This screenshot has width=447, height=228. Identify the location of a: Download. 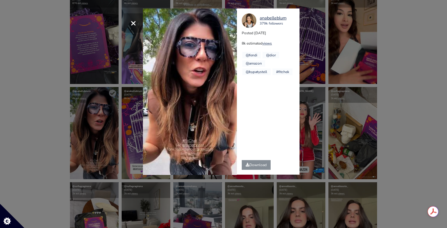
(256, 165).